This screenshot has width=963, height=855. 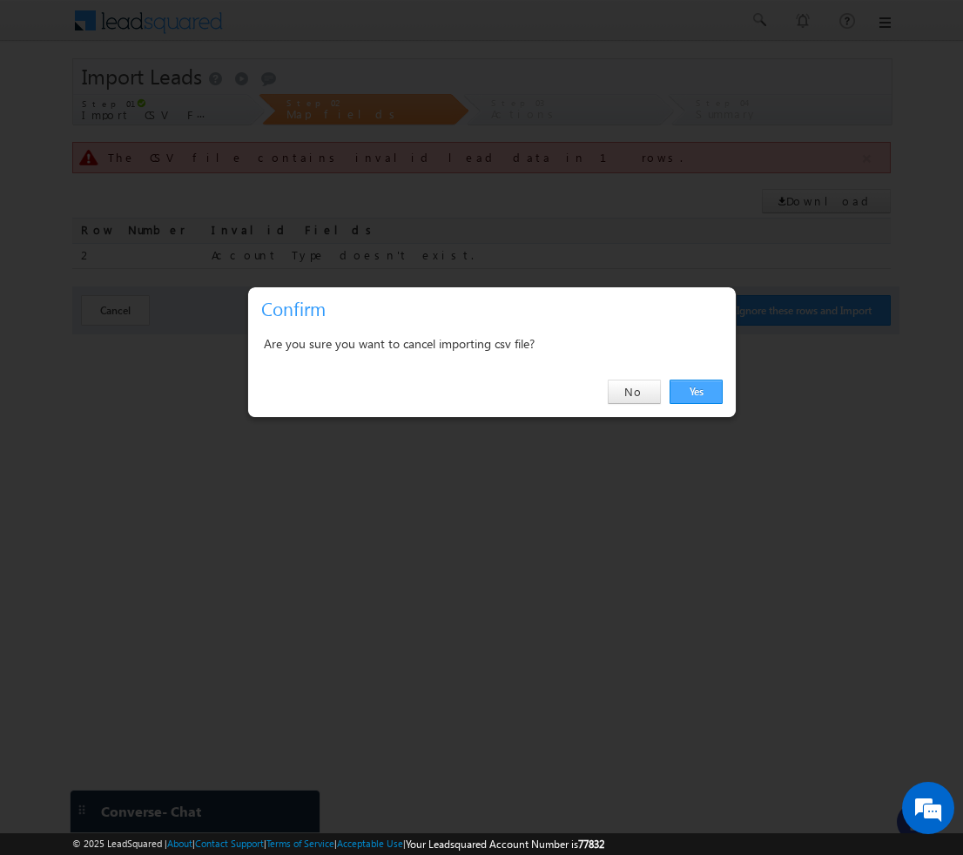 I want to click on a: Acceptable Use, so click(x=370, y=842).